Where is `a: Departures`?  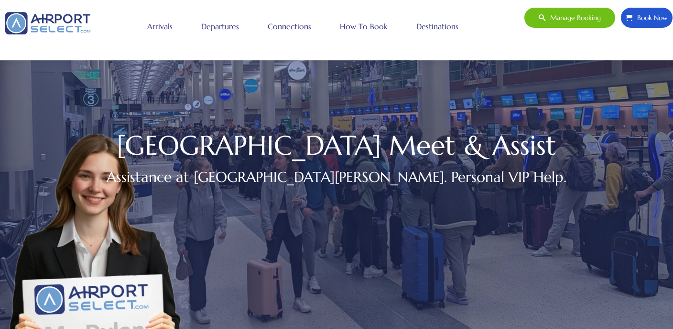
a: Departures is located at coordinates (220, 26).